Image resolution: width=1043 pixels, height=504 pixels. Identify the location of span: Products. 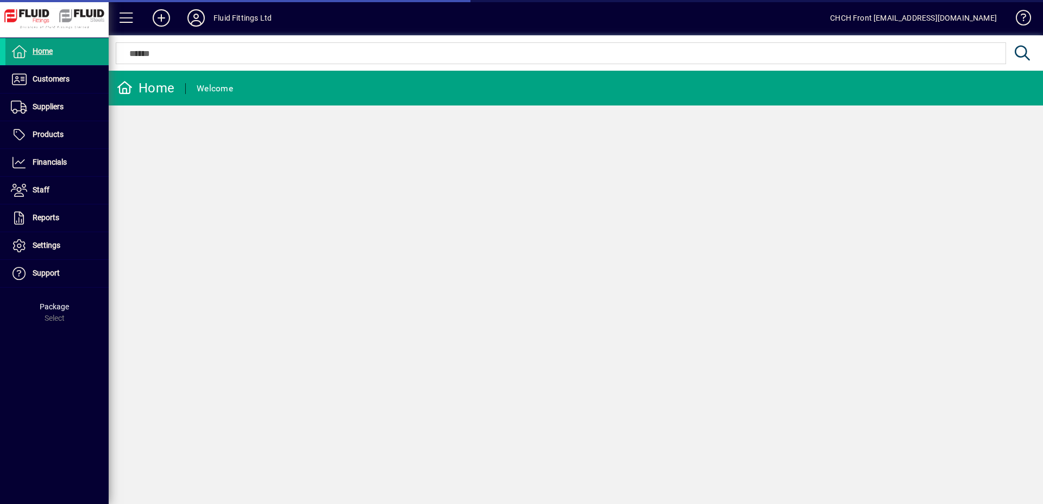
(48, 134).